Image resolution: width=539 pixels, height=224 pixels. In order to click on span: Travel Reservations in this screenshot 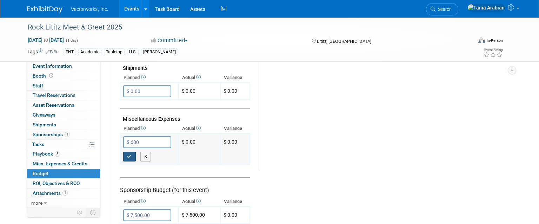, I will do `click(54, 95)`.